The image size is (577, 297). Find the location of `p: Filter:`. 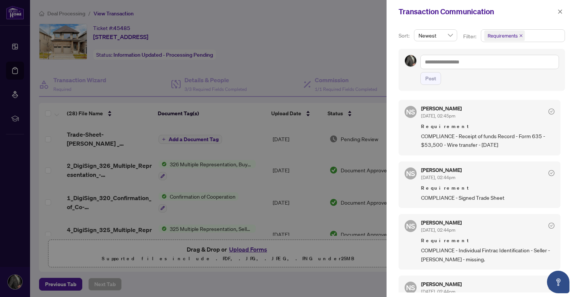

p: Filter: is located at coordinates (470, 36).